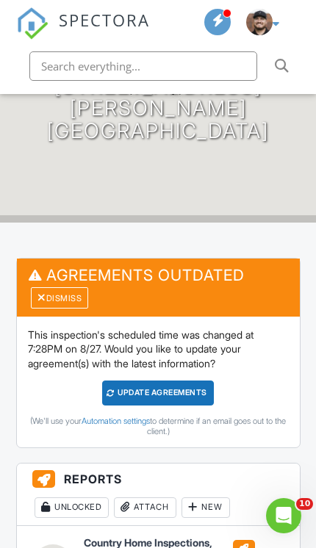 This screenshot has height=548, width=316. Describe the element at coordinates (158, 426) in the screenshot. I see `div: (We'll use your to determine if an email goes out to the client.)` at that location.